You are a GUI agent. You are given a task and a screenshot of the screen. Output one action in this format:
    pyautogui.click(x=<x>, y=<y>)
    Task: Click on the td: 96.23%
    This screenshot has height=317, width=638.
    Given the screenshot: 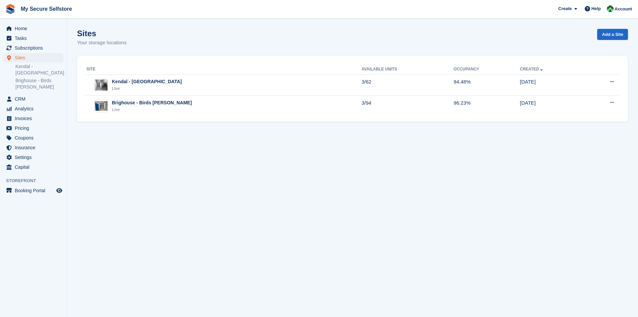 What is the action you would take?
    pyautogui.click(x=487, y=106)
    